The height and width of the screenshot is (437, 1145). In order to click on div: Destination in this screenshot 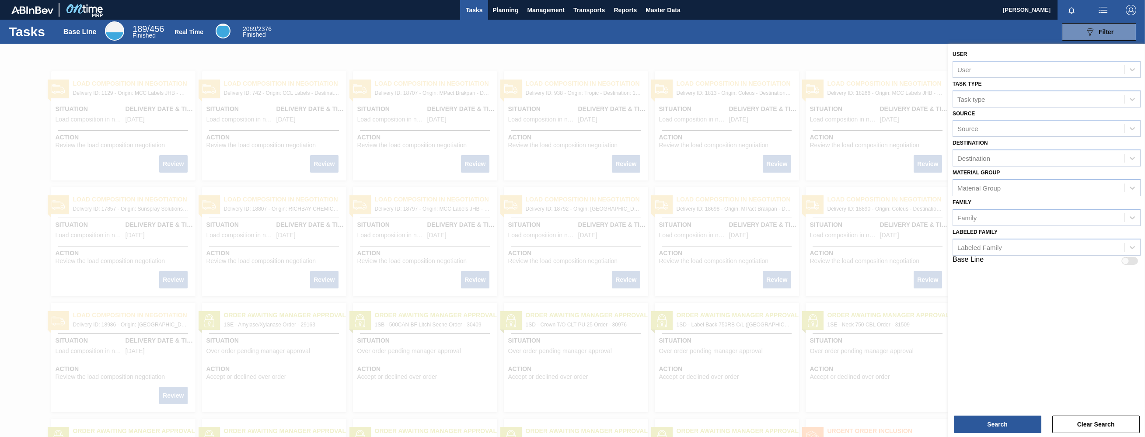, I will do `click(973, 158)`.